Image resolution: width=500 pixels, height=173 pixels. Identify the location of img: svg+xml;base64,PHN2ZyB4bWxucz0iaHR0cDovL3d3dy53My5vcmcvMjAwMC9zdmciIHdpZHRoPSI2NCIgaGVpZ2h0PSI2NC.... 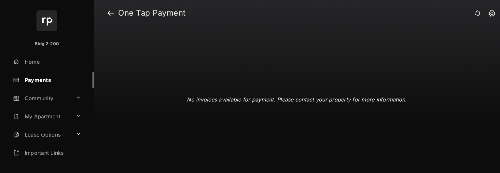
(47, 21).